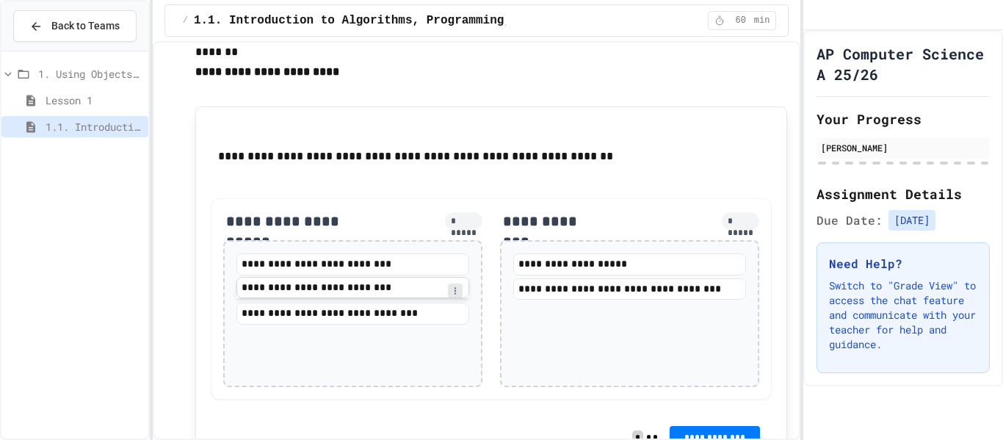 The image size is (1003, 440). What do you see at coordinates (903, 264) in the screenshot?
I see `h3: Need Help?` at bounding box center [903, 264].